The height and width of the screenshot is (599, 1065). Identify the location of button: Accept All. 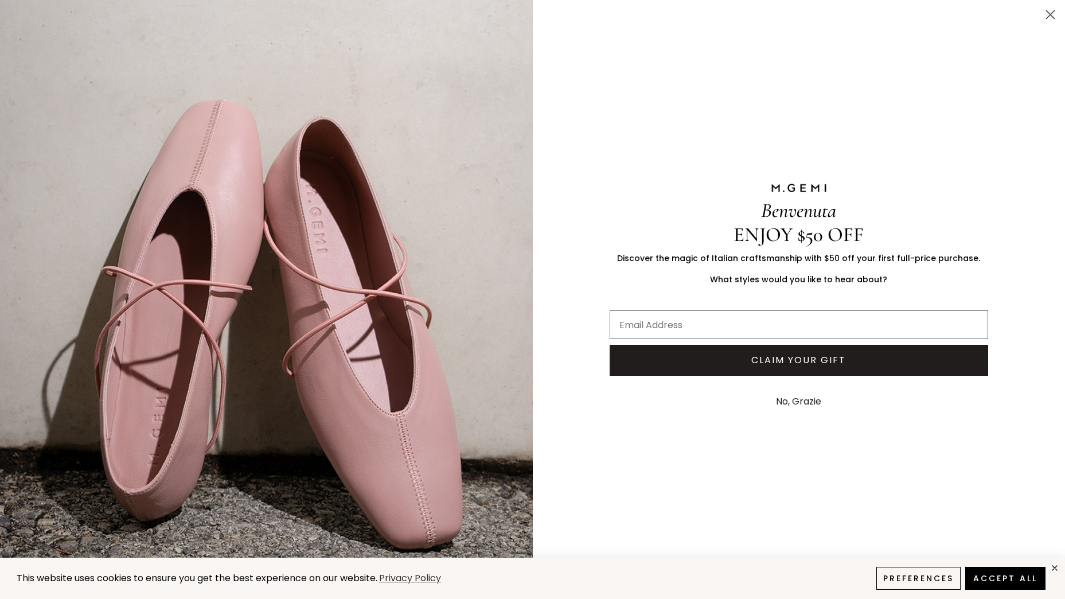
(1005, 578).